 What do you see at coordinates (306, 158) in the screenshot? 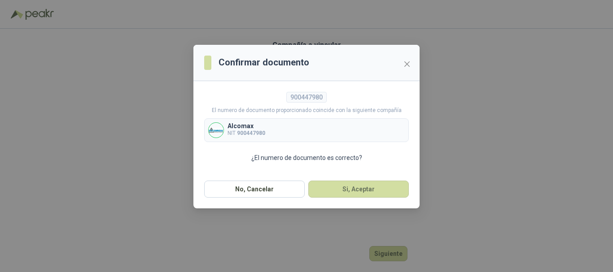
I see `p: ¿El numero de documento es correcto?` at bounding box center [306, 158].